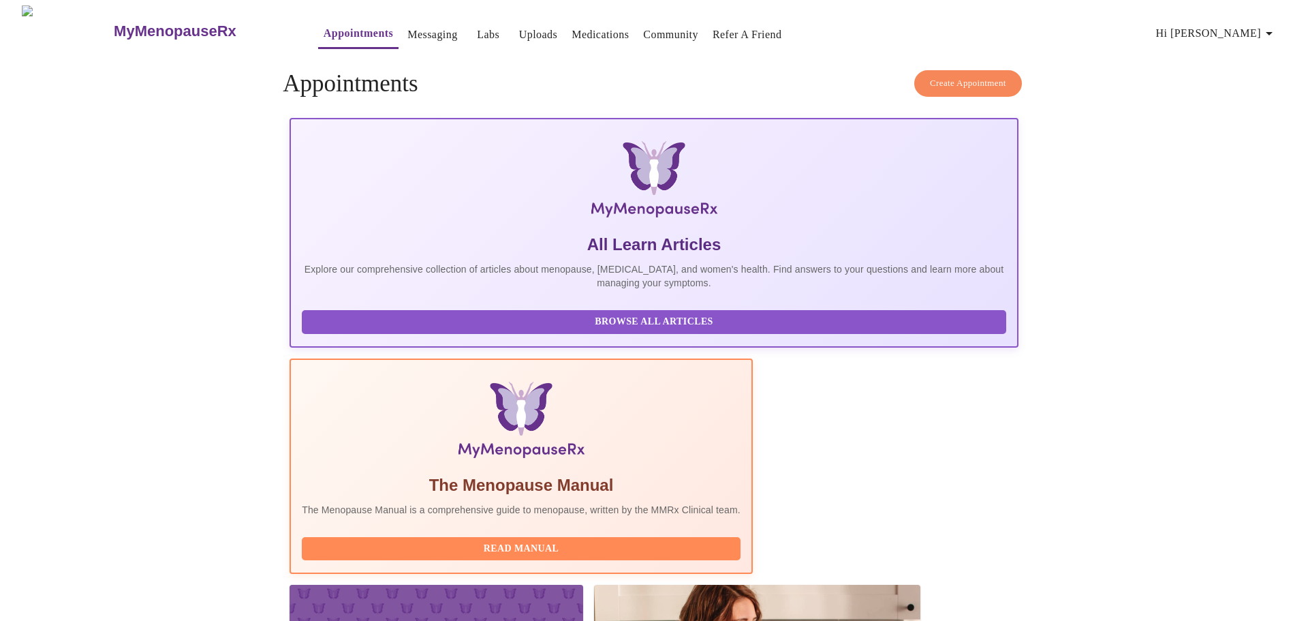 The image size is (1308, 621). What do you see at coordinates (538, 35) in the screenshot?
I see `a: Uploads` at bounding box center [538, 35].